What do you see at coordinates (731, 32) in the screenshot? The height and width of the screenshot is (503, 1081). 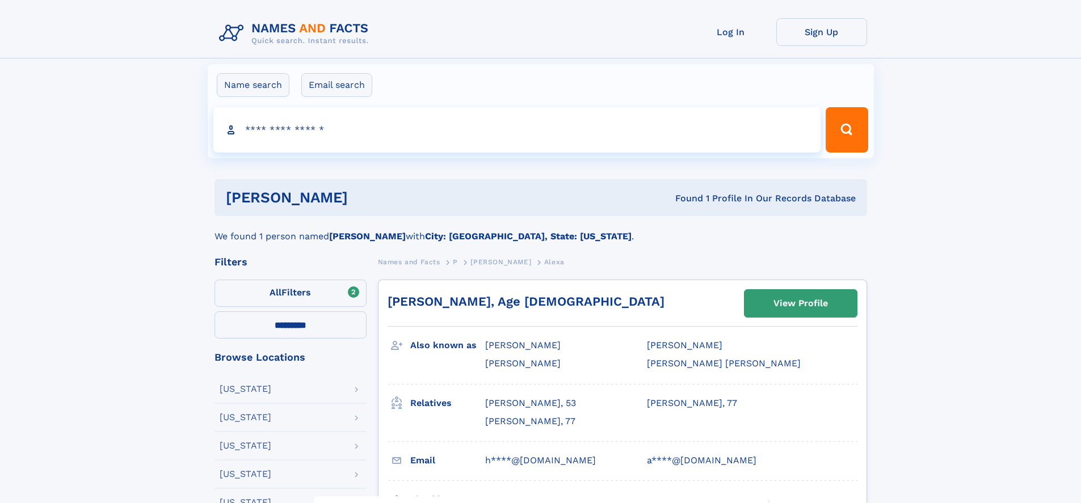 I see `a: Log In` at bounding box center [731, 32].